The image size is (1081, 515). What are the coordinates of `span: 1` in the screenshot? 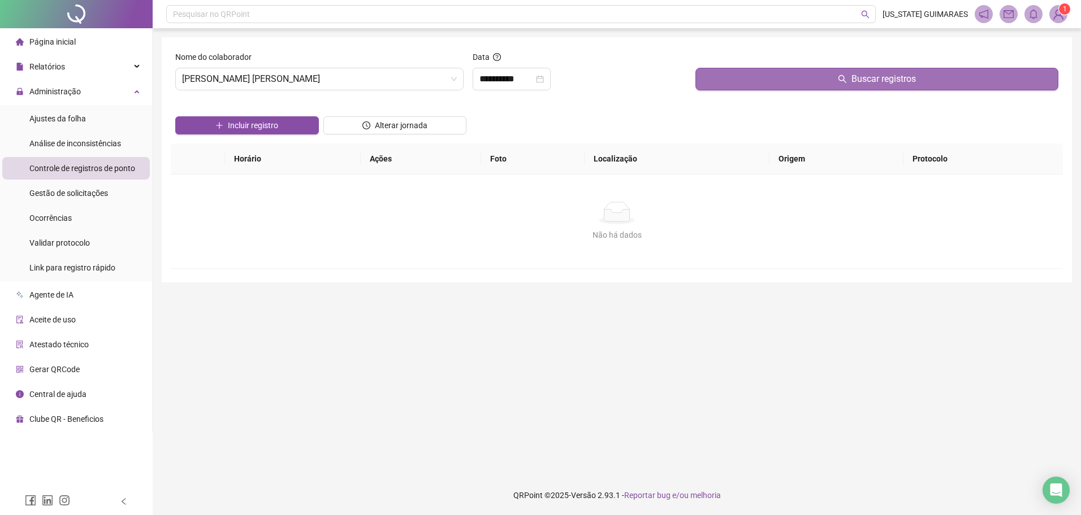 It's located at (1064, 9).